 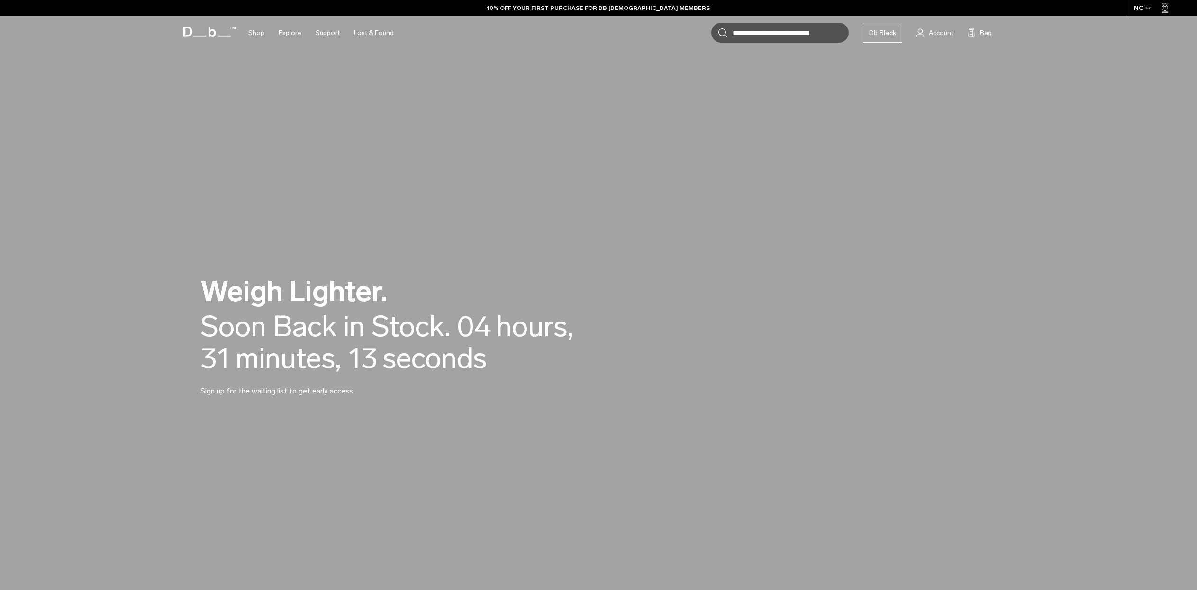 I want to click on div: Soon Back in Stock., so click(x=325, y=326).